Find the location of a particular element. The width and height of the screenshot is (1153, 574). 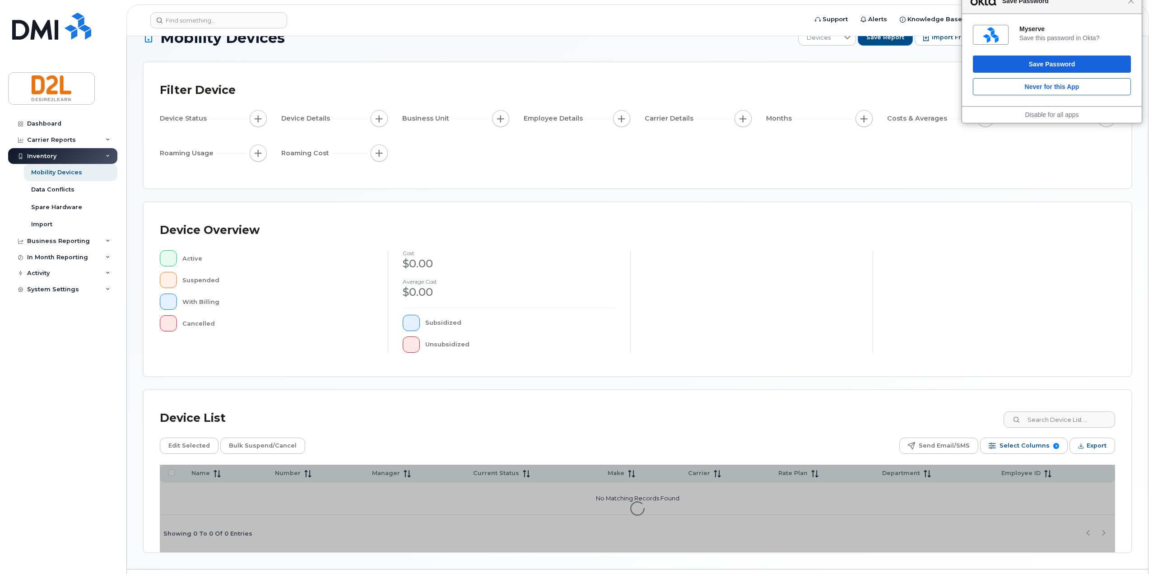

div: Subsidized is located at coordinates (521, 323).